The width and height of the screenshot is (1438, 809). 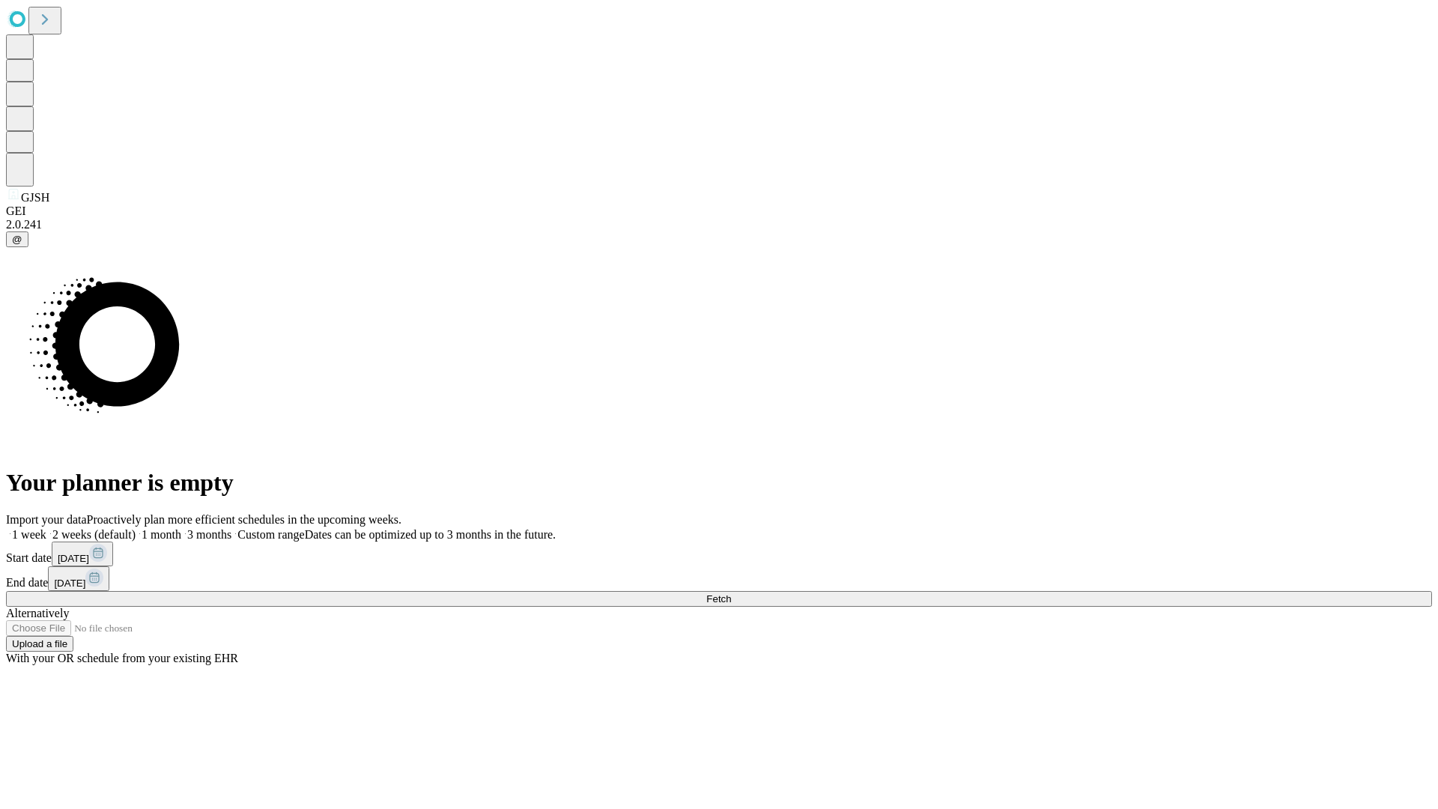 I want to click on button: Upload a file, so click(x=40, y=643).